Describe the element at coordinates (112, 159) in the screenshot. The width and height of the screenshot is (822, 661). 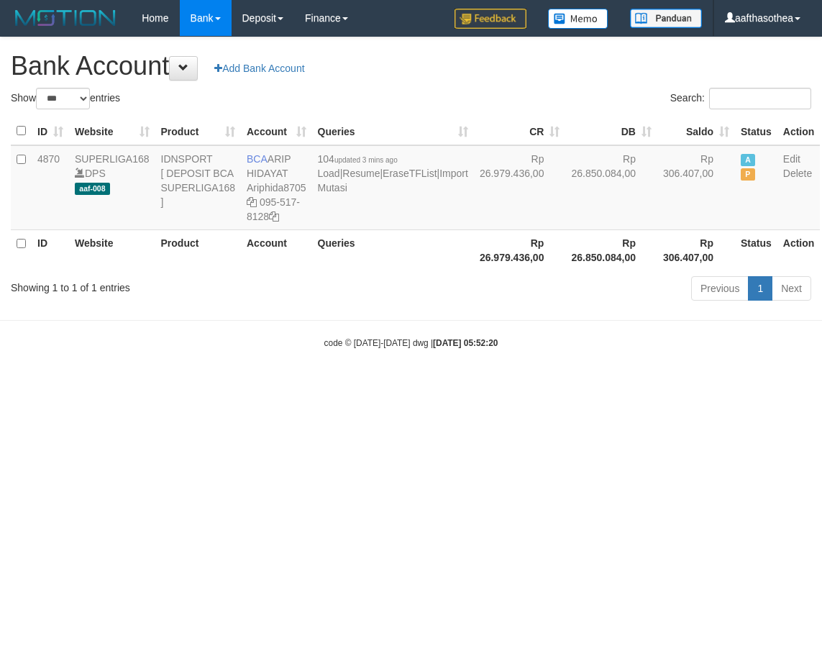
I see `a: SUPERLIGA168` at that location.